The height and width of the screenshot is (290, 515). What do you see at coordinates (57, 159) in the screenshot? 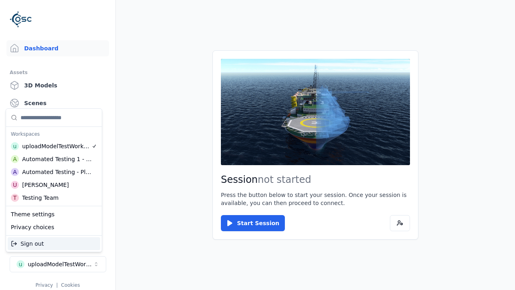
I see `div: Automated Testing 1 - Playwright` at bounding box center [57, 159].